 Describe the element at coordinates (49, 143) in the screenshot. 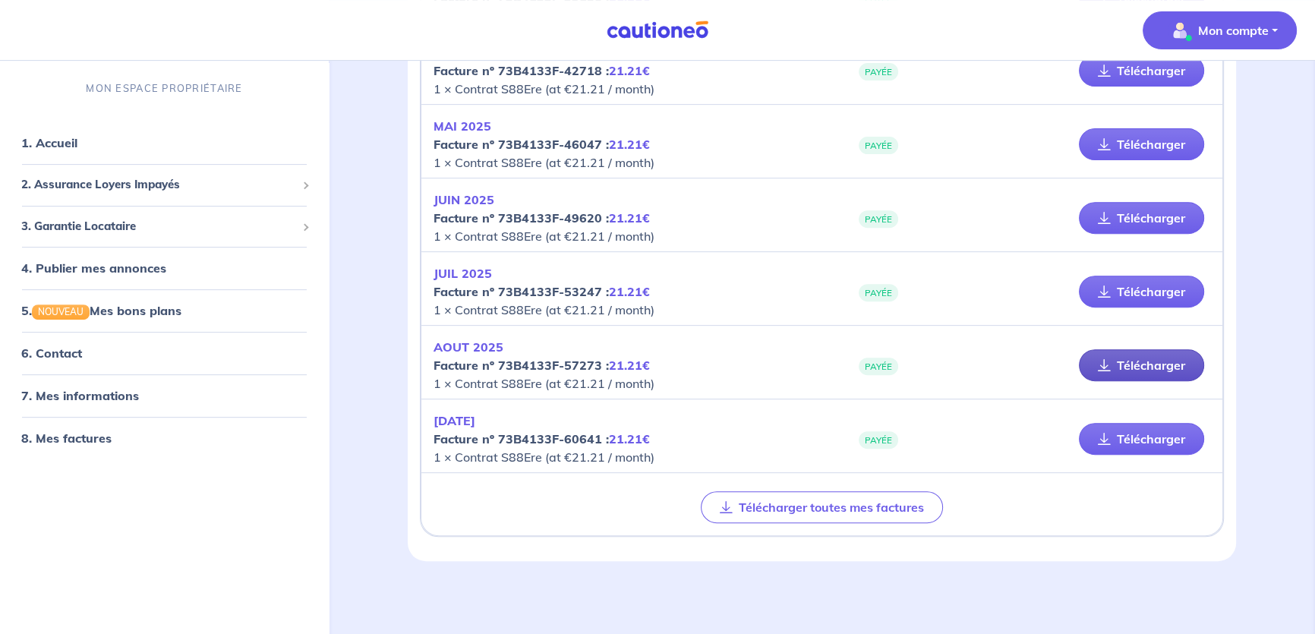

I see `a: 1. Accueil` at that location.